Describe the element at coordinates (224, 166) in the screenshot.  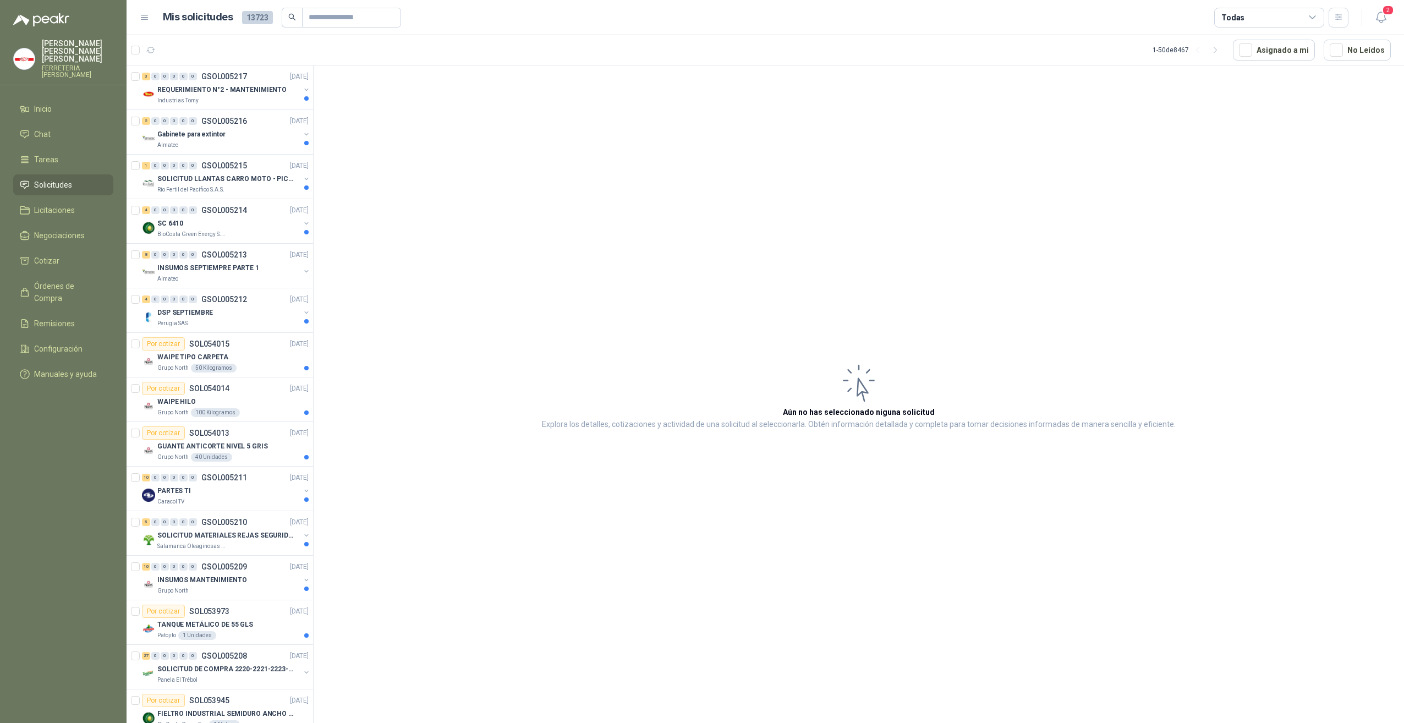
I see `p: GSOL005215` at that location.